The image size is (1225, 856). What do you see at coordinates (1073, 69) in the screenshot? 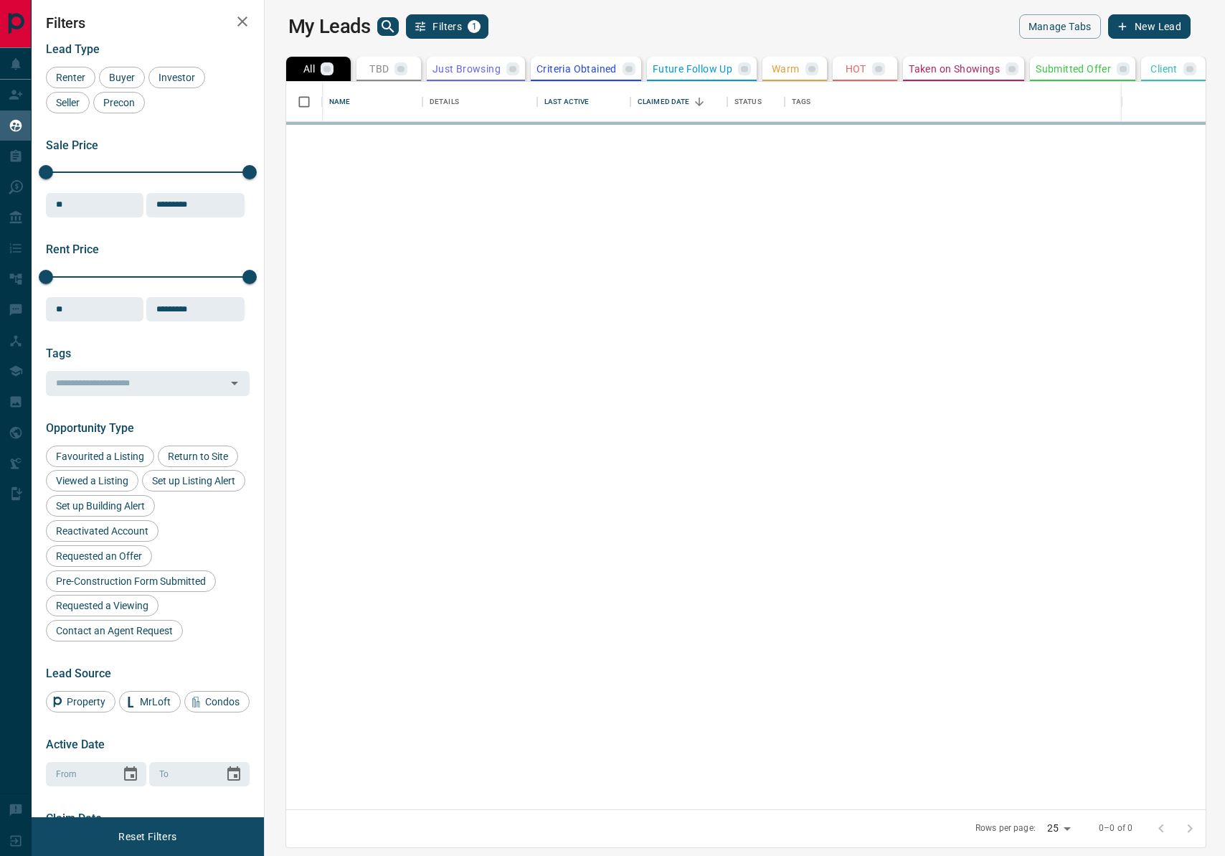
I see `p: Submitted Offer` at bounding box center [1073, 69].